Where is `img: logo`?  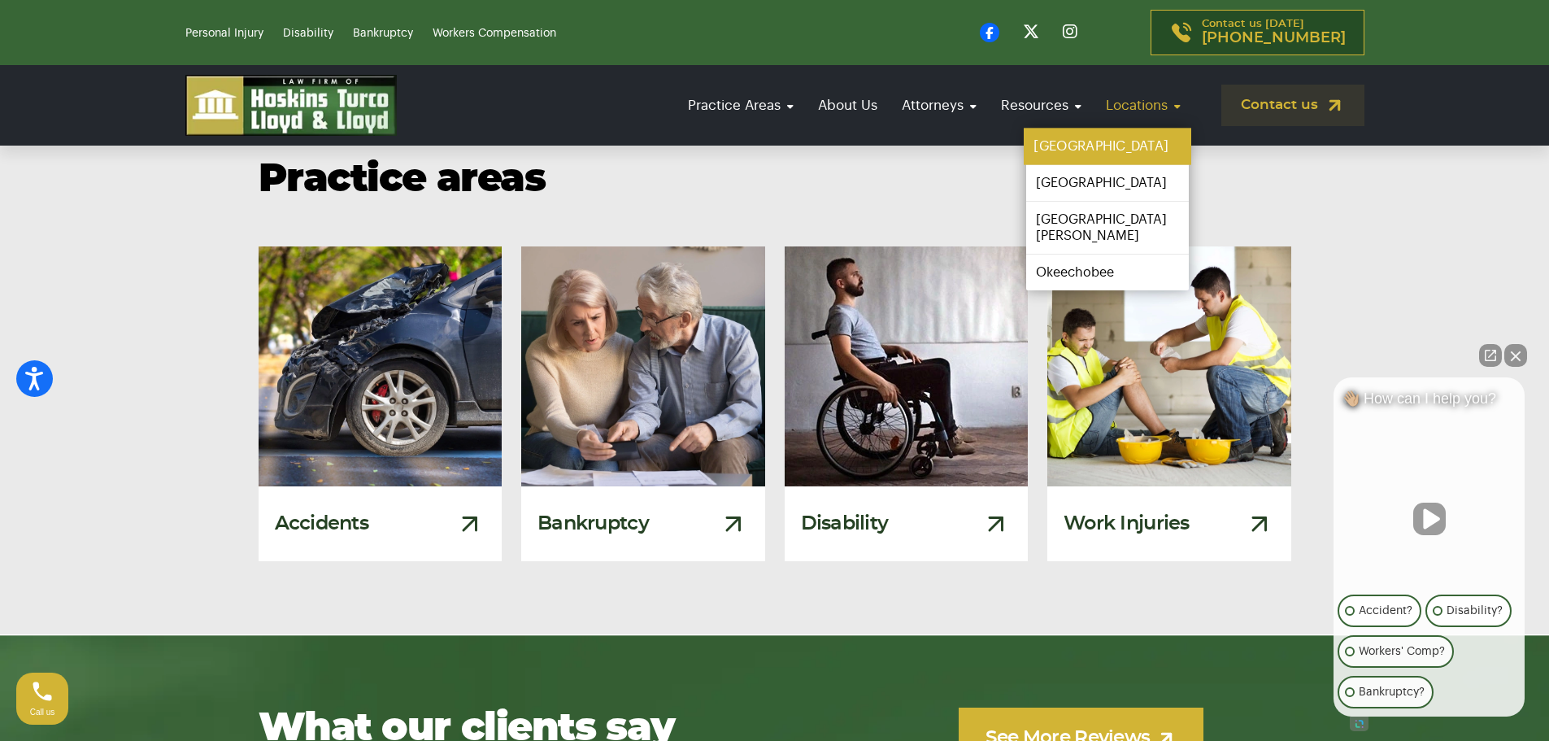 img: logo is located at coordinates (291, 105).